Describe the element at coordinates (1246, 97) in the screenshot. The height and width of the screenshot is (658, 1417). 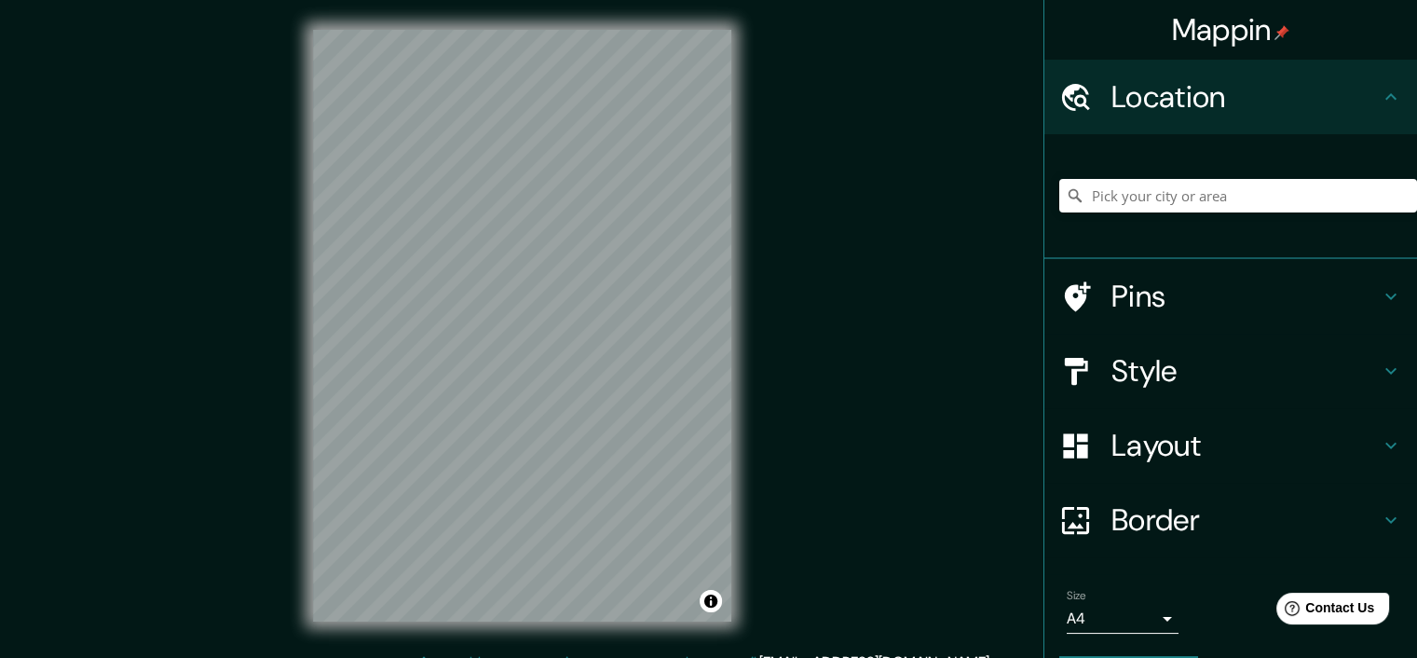
I see `h4: Location` at that location.